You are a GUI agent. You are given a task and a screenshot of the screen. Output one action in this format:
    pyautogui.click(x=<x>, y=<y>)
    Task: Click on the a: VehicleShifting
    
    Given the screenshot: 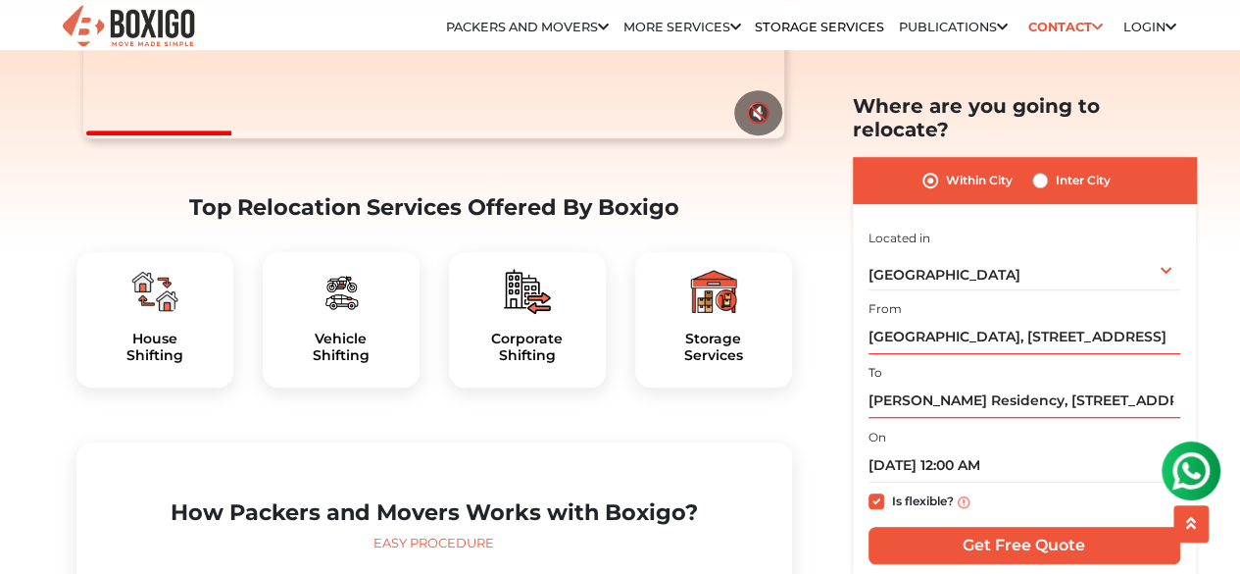 What is the action you would take?
    pyautogui.click(x=341, y=347)
    